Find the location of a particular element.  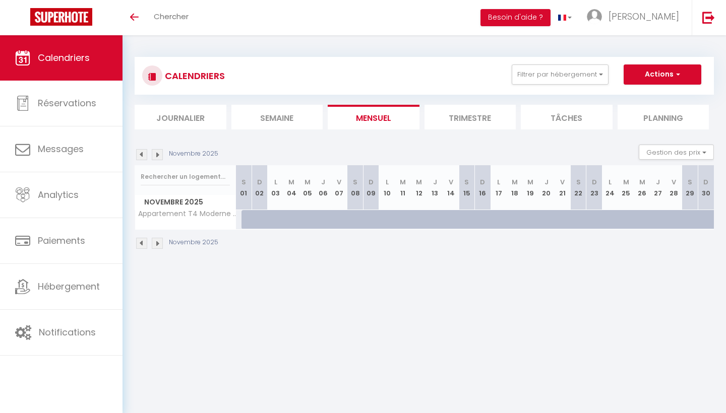

th: 21 is located at coordinates (562, 187).